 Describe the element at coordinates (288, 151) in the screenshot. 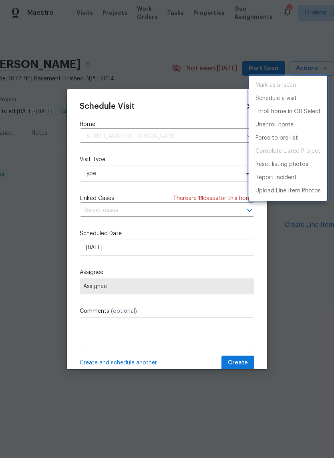

I see `span: Project is already completed` at that location.